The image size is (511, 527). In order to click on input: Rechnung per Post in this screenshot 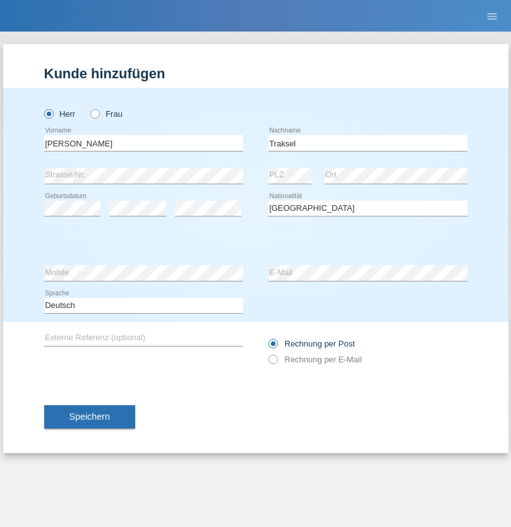, I will do `click(272, 347)`.